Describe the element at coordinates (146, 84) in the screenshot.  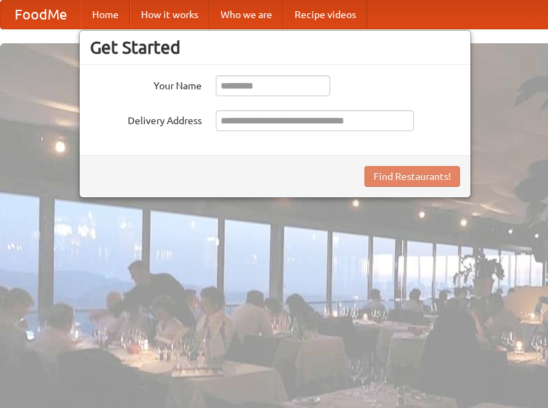
I see `label: Your Name` at that location.